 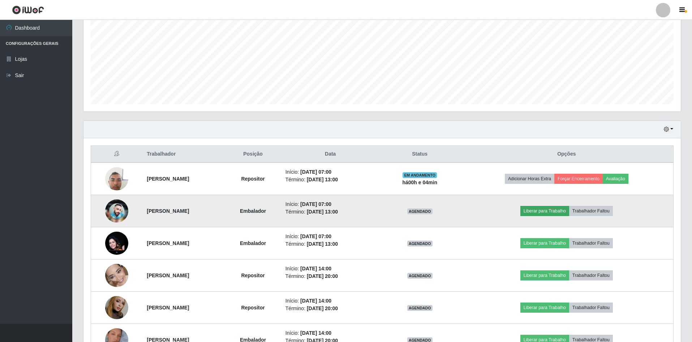 I want to click on button: Avaliação, so click(x=616, y=179).